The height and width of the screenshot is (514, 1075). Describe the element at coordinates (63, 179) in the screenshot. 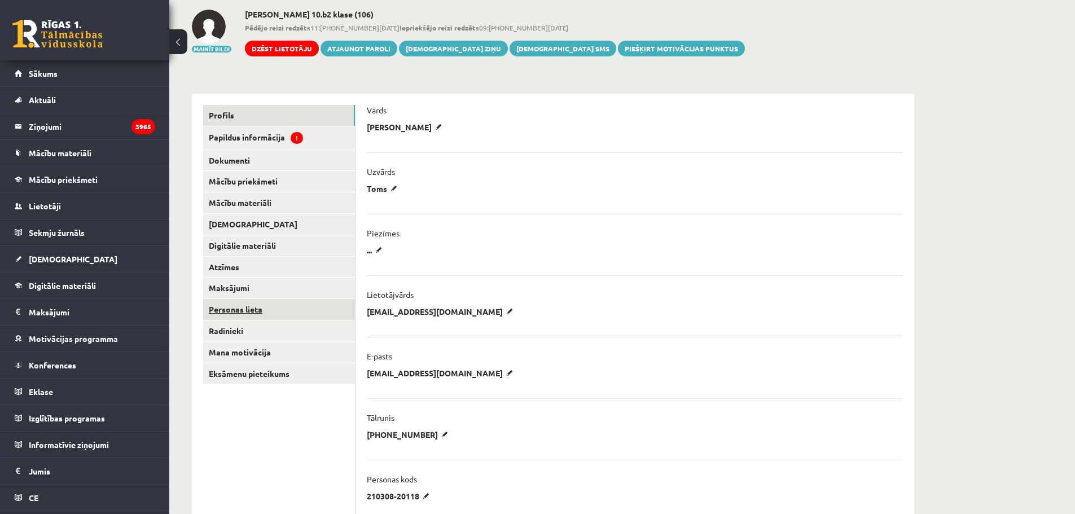

I see `span: Mācību priekšmeti` at that location.